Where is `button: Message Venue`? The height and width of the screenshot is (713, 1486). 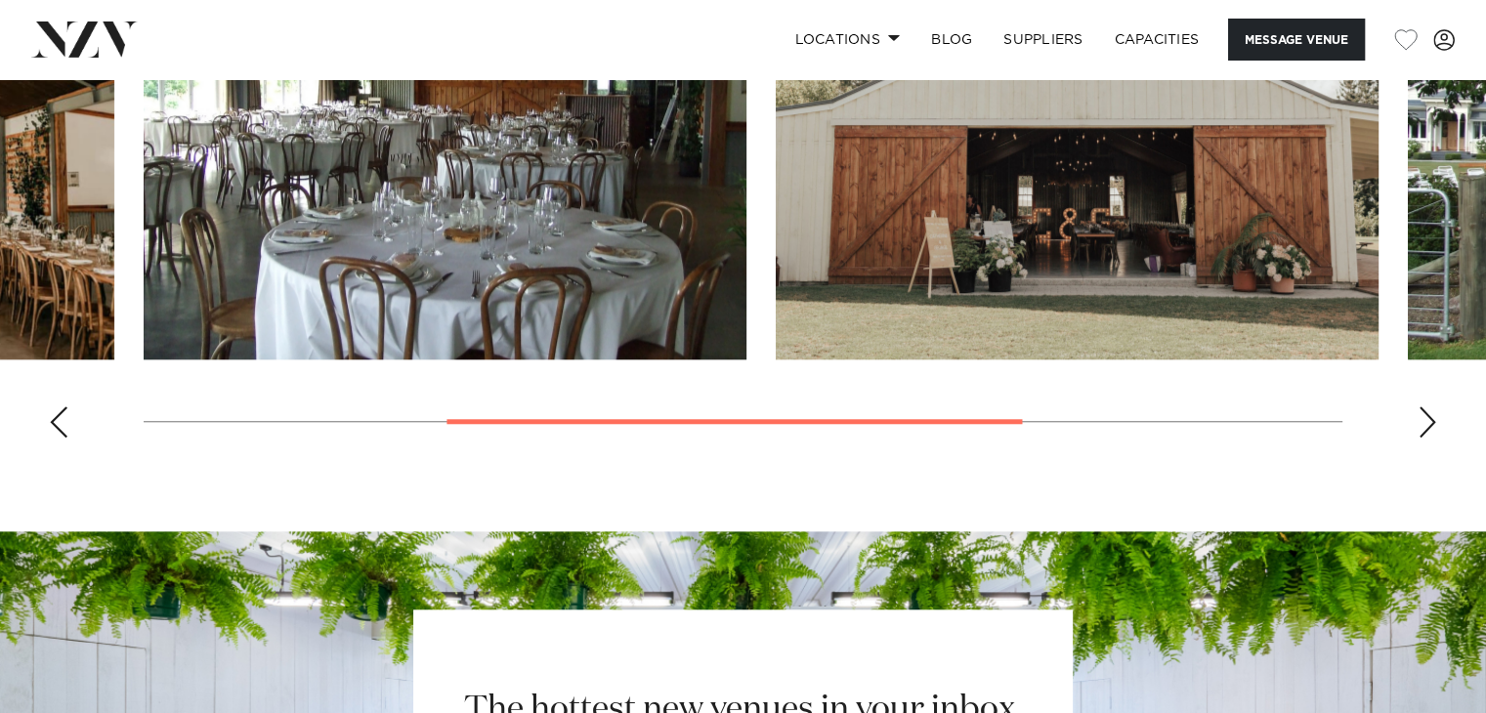
button: Message Venue is located at coordinates (1297, 39).